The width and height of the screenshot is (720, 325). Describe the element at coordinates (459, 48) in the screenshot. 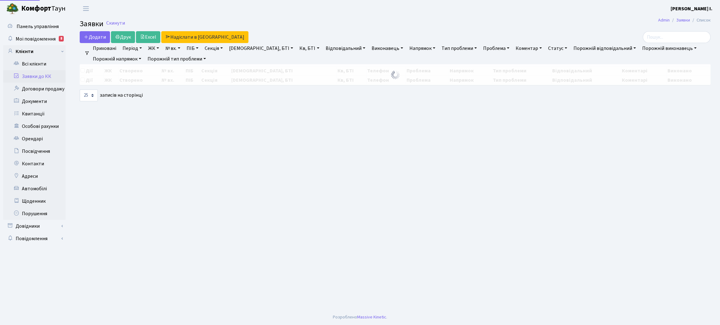

I see `a: Тип проблеми` at that location.